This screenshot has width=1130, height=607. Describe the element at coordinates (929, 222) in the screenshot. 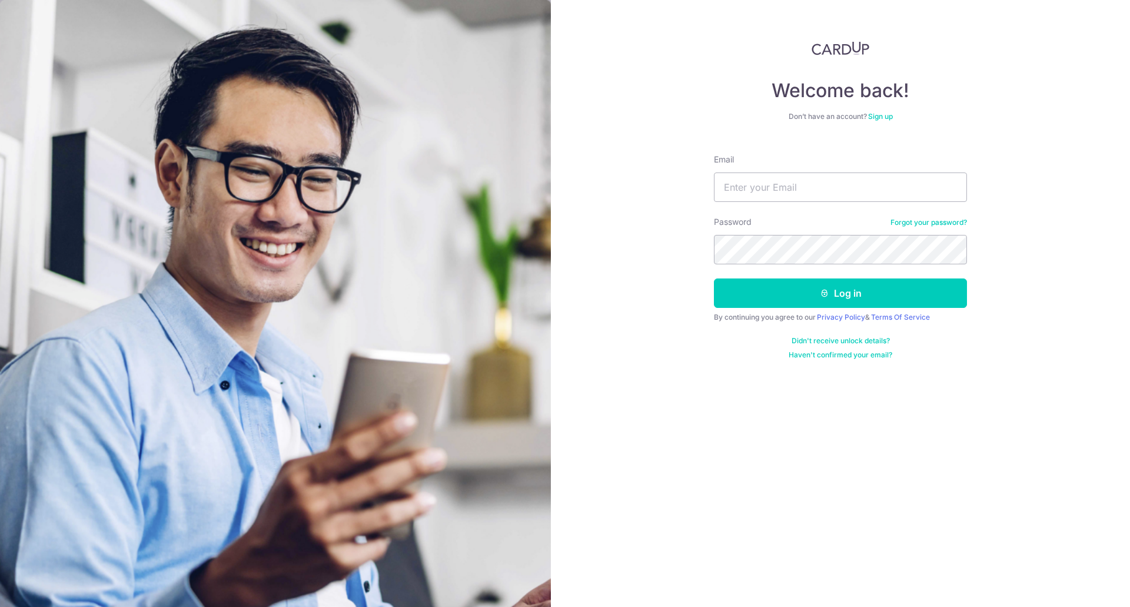

I see `a: Forgot your password?` at that location.